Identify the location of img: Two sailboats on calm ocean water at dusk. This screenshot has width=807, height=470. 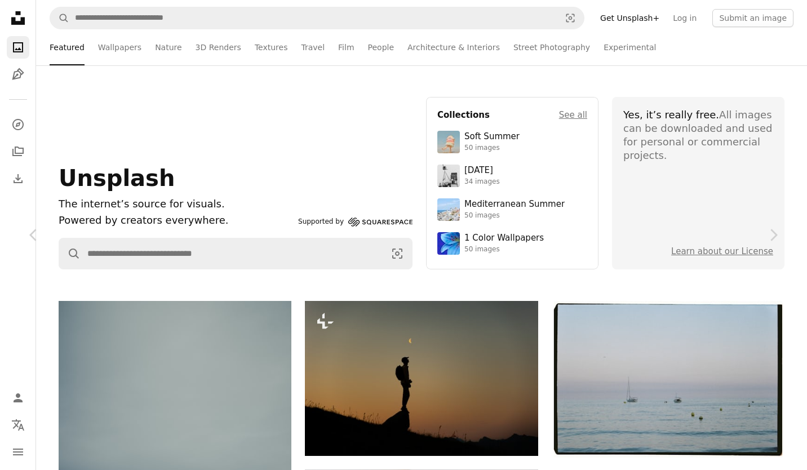
(667, 379).